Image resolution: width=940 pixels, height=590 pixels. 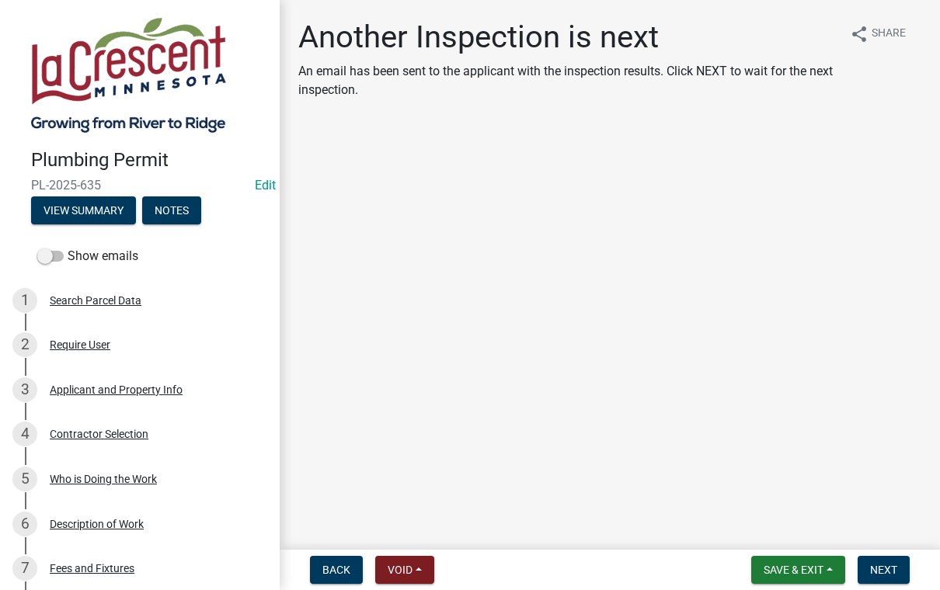 What do you see at coordinates (172, 211) in the screenshot?
I see `wm-modal-confirm: Notes` at bounding box center [172, 211].